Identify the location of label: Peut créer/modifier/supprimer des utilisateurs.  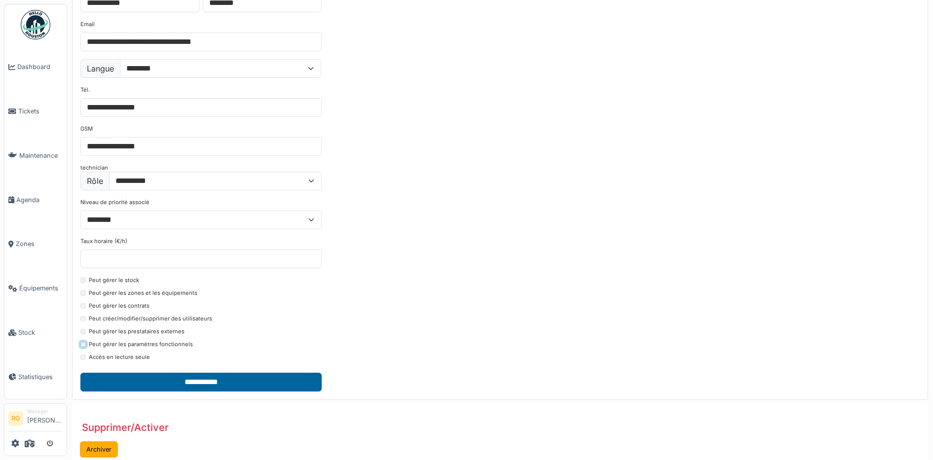
(150, 319).